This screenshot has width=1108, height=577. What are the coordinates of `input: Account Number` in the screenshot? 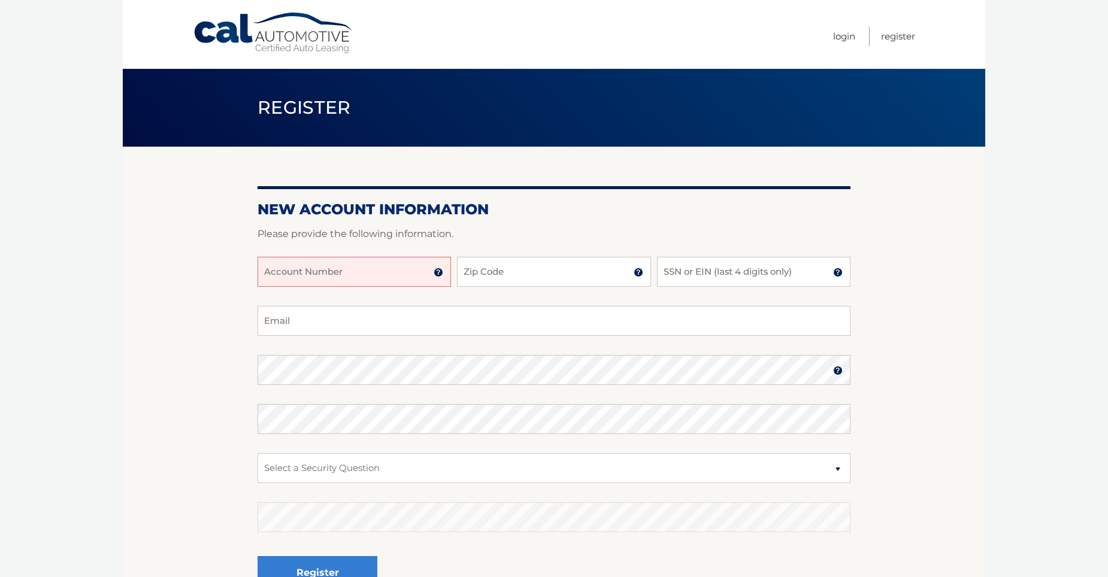 It's located at (354, 272).